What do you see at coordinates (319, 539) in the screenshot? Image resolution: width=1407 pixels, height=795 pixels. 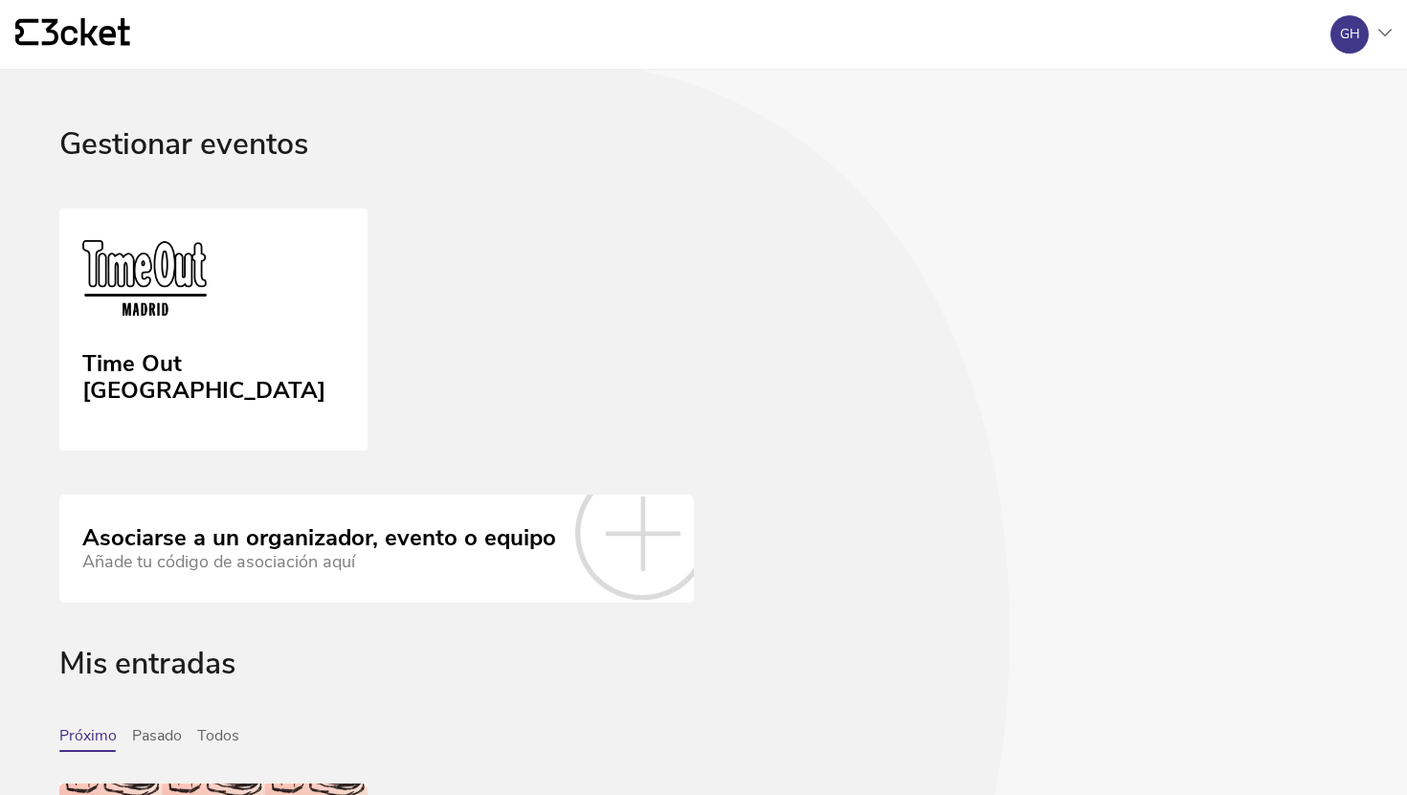 I see `div: Asociarse a un organizador, evento o equipo` at bounding box center [319, 539].